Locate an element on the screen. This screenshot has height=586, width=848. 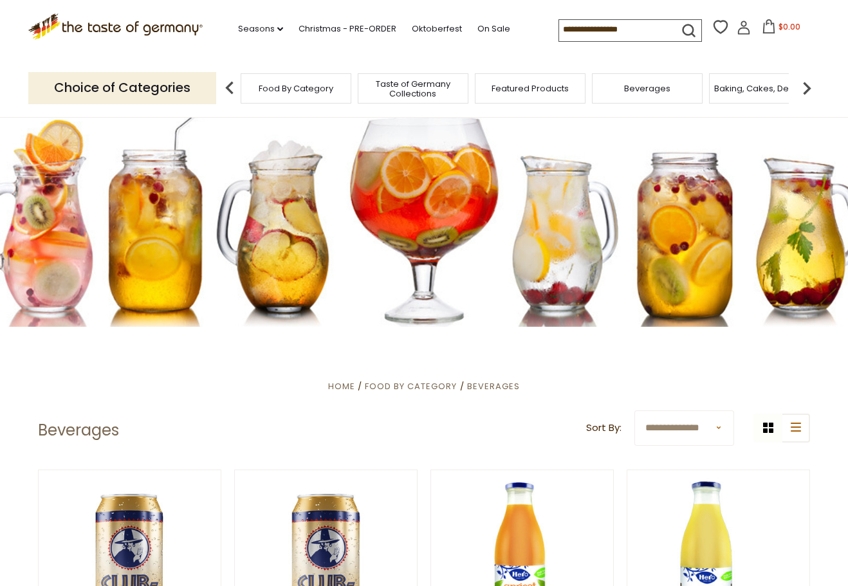
a: Baking, Cakes, Desserts is located at coordinates (764, 88).